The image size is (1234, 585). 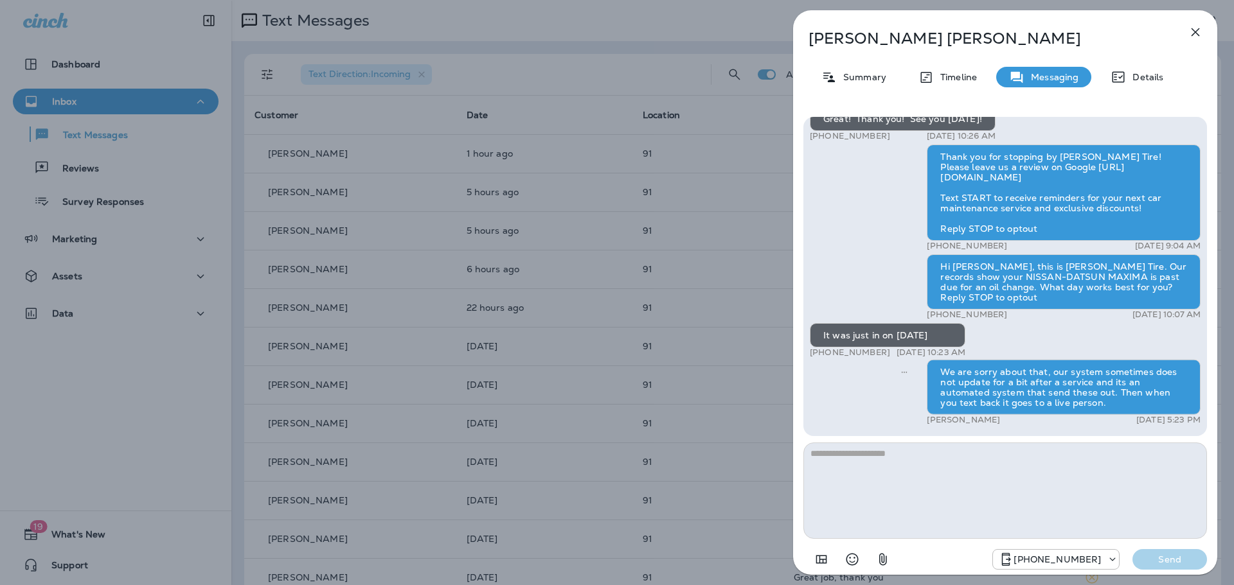 What do you see at coordinates (904, 371) in the screenshot?
I see `span: Sent` at bounding box center [904, 371].